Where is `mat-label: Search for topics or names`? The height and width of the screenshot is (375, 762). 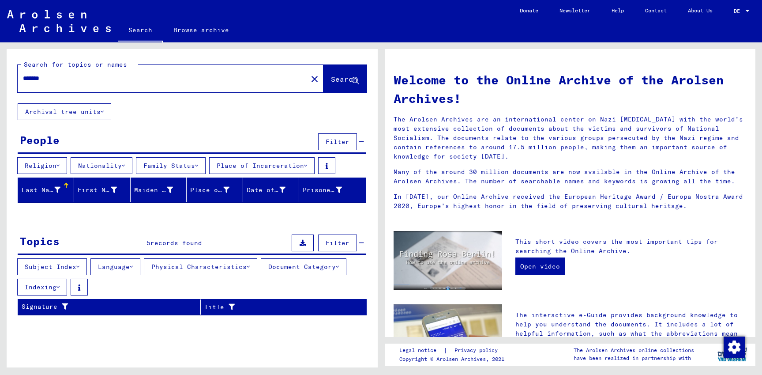
mat-label: Search for topics or names is located at coordinates (75, 64).